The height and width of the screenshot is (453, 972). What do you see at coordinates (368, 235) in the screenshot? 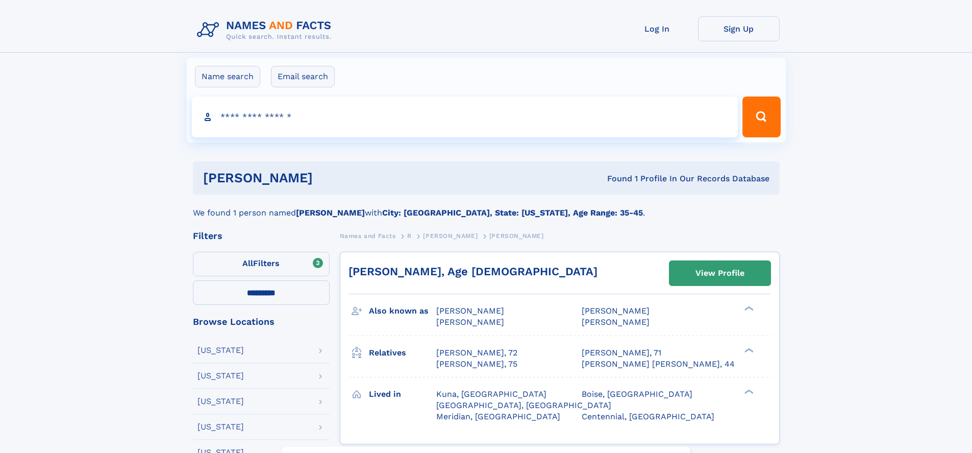
I see `a: Names and Facts` at bounding box center [368, 235].